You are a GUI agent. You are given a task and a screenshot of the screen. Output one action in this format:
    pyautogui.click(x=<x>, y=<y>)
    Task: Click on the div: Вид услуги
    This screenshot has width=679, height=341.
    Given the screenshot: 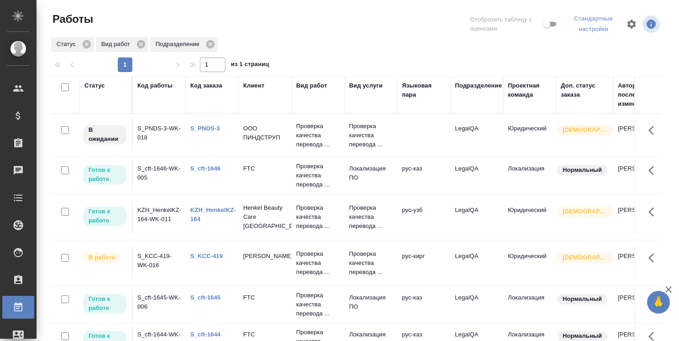 What is the action you would take?
    pyautogui.click(x=366, y=86)
    